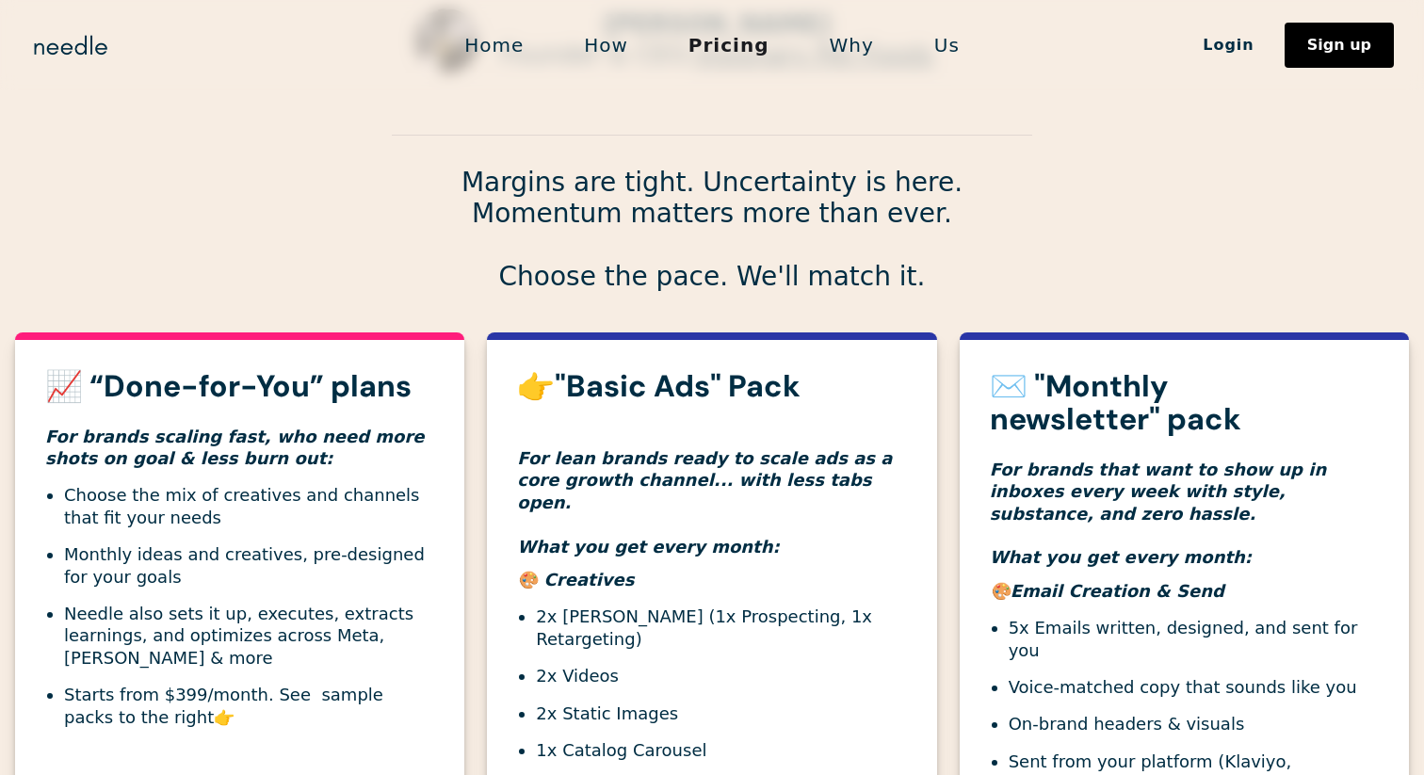 The height and width of the screenshot is (775, 1424). What do you see at coordinates (1340, 45) in the screenshot?
I see `a: Sign up` at bounding box center [1340, 45].